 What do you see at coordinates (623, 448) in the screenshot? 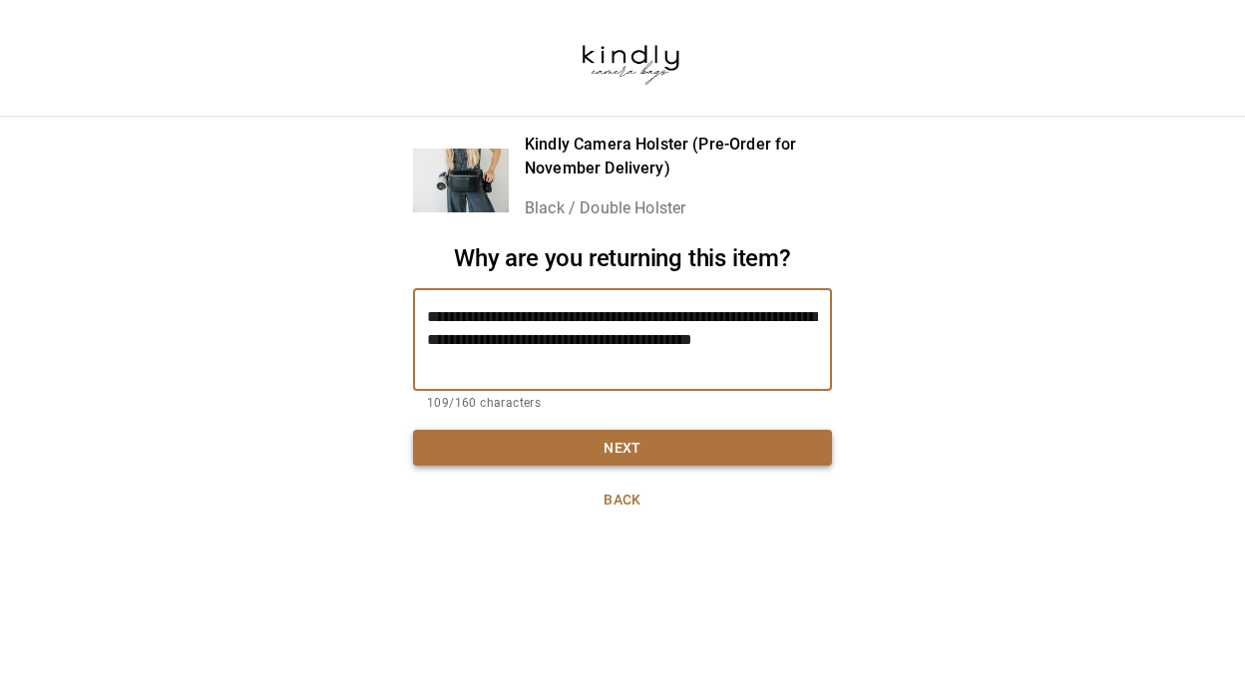
I see `button: Next` at bounding box center [623, 448].